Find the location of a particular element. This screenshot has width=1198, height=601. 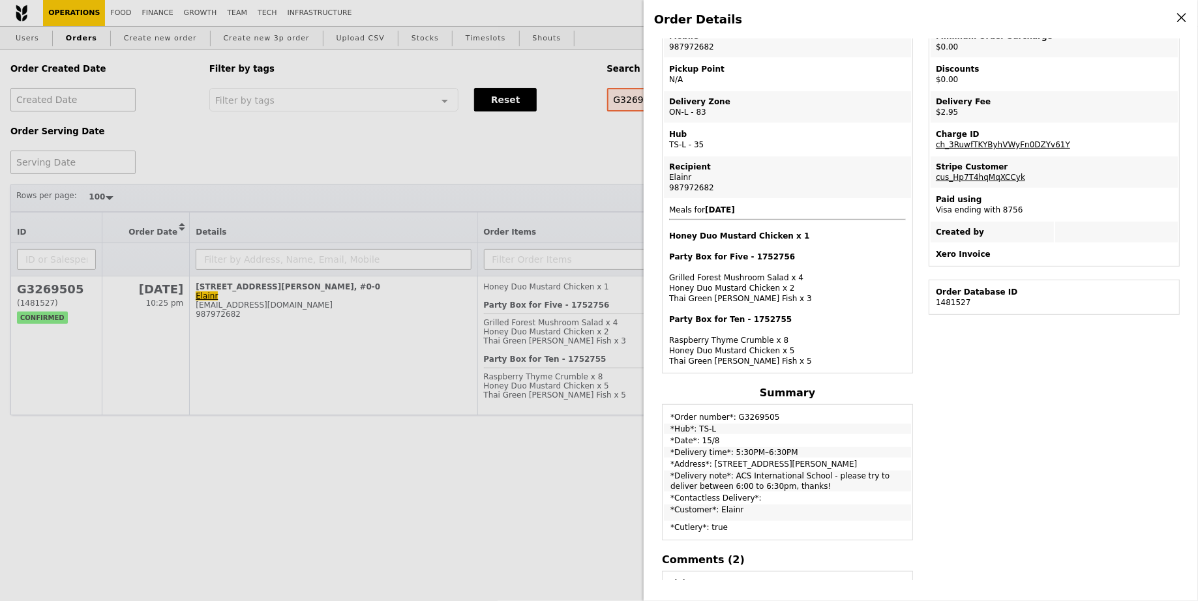

div: Recipient is located at coordinates (787, 167).